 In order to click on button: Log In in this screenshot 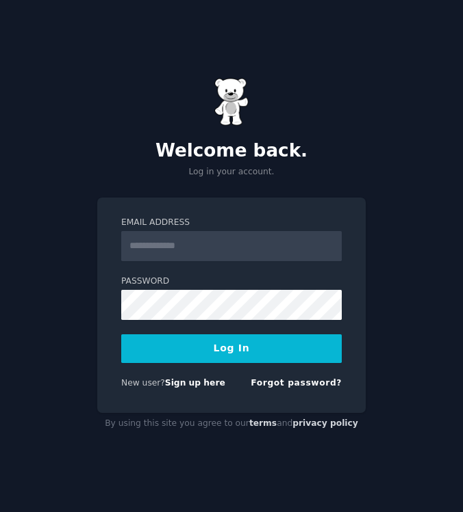, I will do `click(231, 349)`.